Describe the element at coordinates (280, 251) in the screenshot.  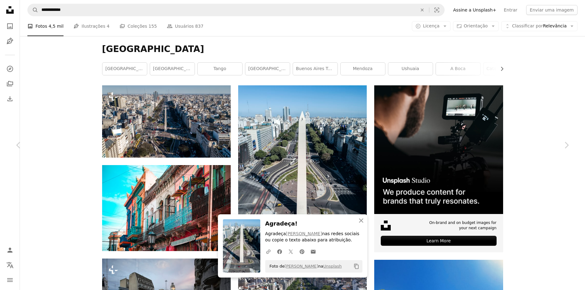
I see `a: Compartilhar no Facebook` at that location.